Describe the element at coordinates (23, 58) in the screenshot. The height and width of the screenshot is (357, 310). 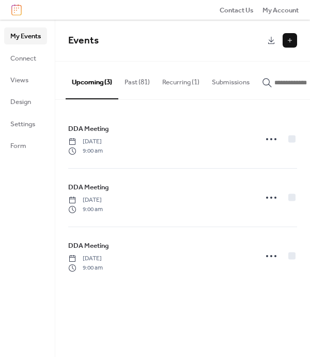
I see `span: Connect` at that location.